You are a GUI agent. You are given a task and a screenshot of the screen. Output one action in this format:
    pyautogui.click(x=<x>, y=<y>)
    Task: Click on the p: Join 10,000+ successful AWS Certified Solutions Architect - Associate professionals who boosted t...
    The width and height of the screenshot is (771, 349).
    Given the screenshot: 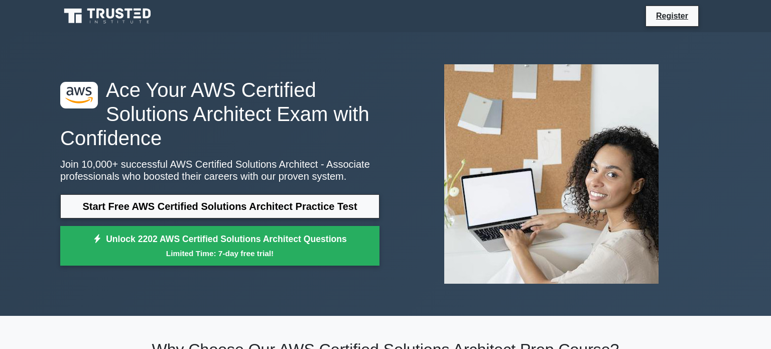 What is the action you would take?
    pyautogui.click(x=220, y=170)
    